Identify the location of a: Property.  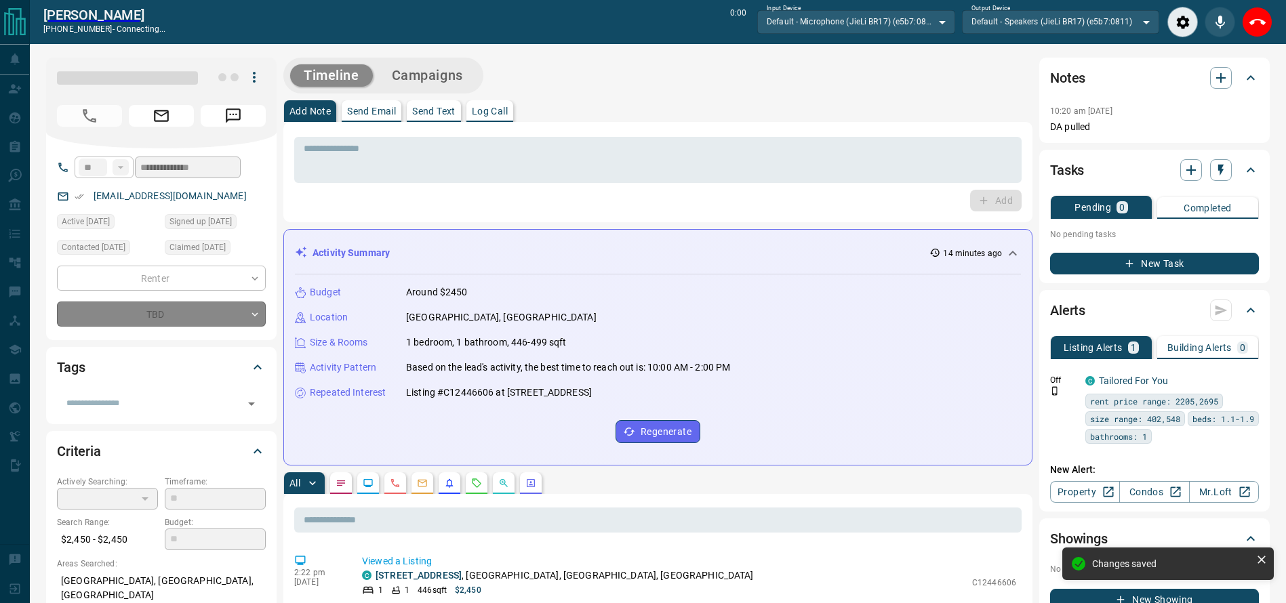
(1085, 492).